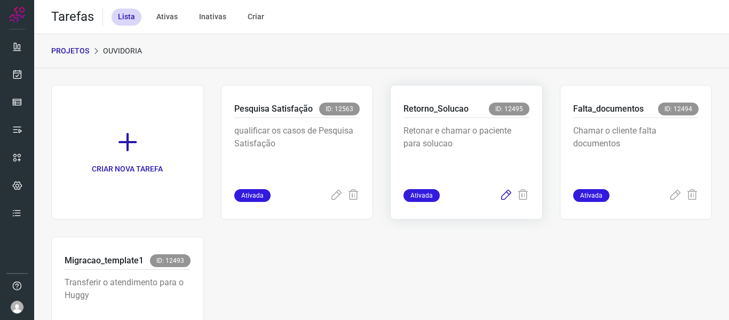 The height and width of the screenshot is (320, 729). What do you see at coordinates (17, 307) in the screenshot?
I see `img: avatar-user-boy.jpg` at bounding box center [17, 307].